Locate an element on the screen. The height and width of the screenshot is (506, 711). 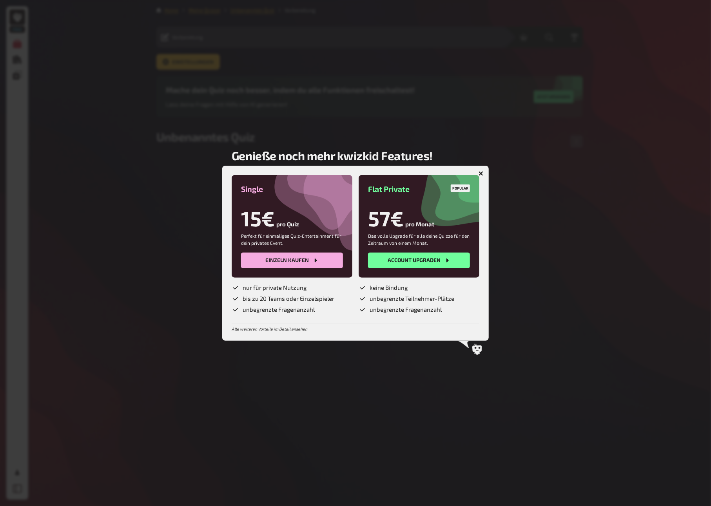
h3: Flat Private is located at coordinates (419, 189).